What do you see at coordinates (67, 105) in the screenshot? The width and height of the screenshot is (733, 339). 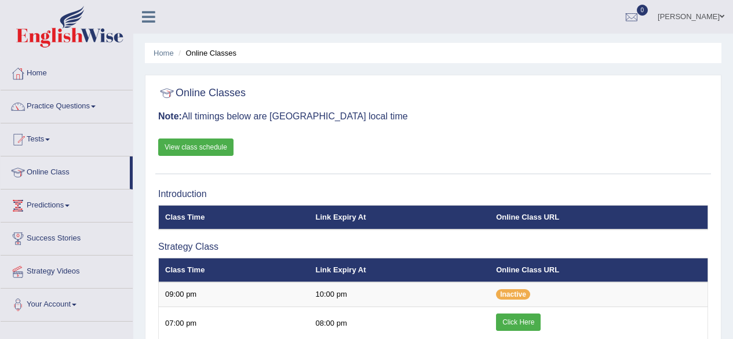 I see `a: Practice Questions` at bounding box center [67, 105].